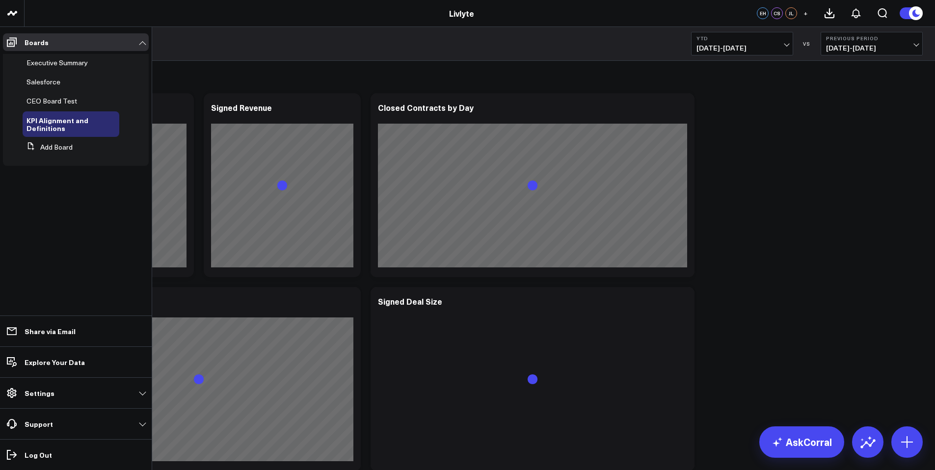 The image size is (935, 470). What do you see at coordinates (67, 124) in the screenshot?
I see `a: KPI Alignment and Definitions` at bounding box center [67, 124].